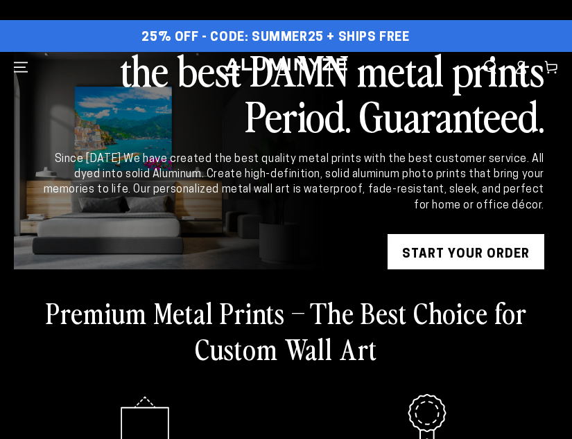  Describe the element at coordinates (286, 67) in the screenshot. I see `img: Aluminyze` at that location.